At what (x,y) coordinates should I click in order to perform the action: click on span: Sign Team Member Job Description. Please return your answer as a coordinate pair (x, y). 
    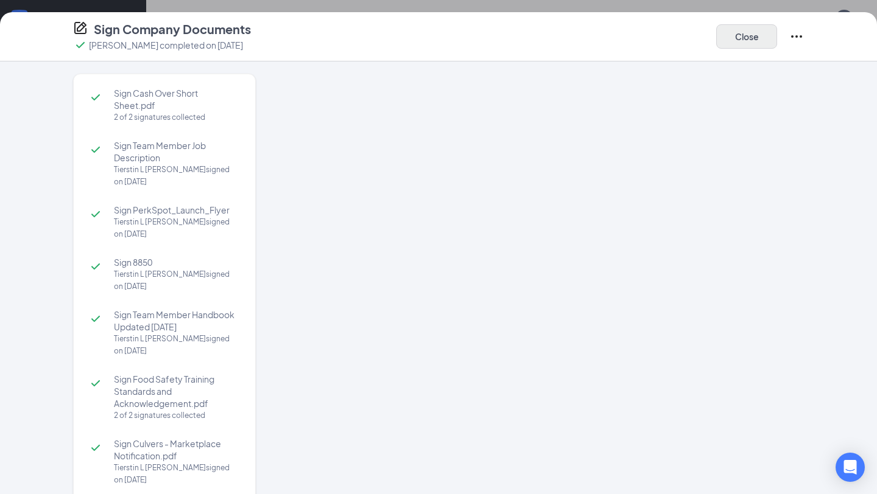
    Looking at the image, I should click on (176, 152).